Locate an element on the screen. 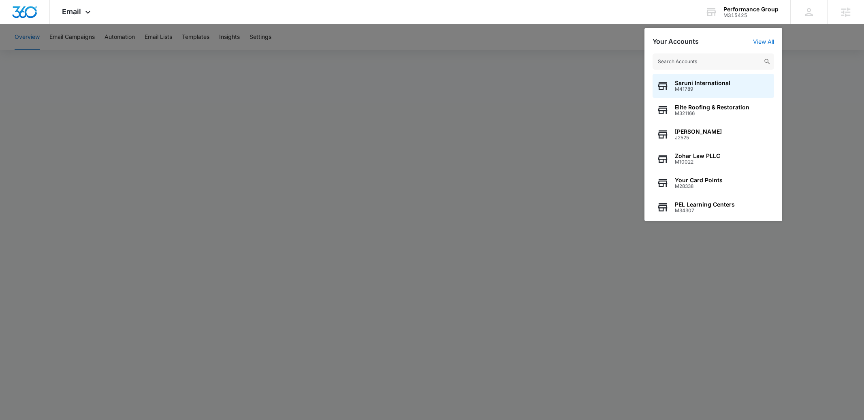 This screenshot has height=420, width=864. button: Elite Roofing & RestorationM321166 is located at coordinates (713, 110).